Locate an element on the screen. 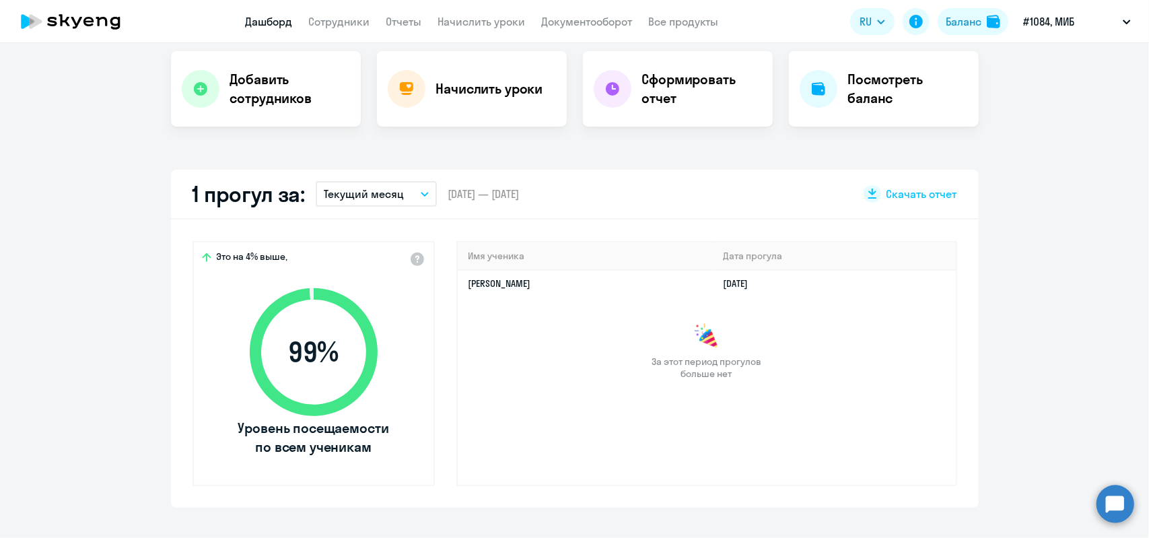 The image size is (1149, 538). div: Баланс is located at coordinates (963, 22).